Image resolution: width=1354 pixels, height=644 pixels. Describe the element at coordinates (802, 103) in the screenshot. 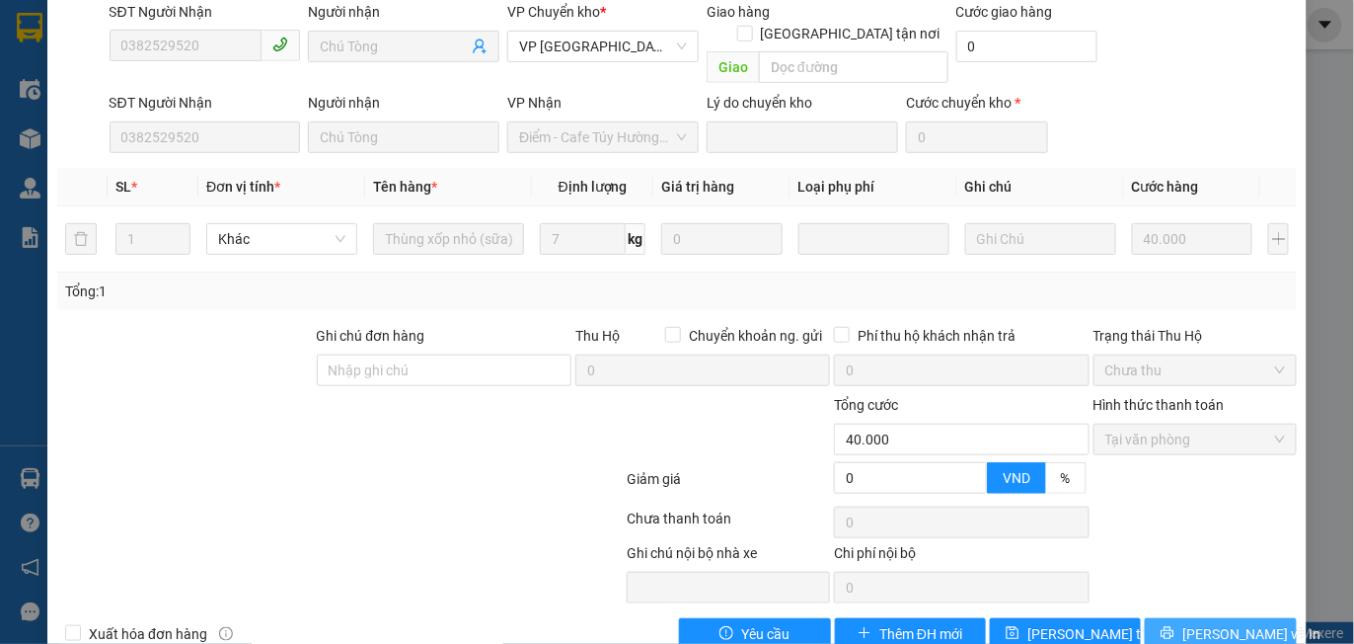

I see `div: Lý do chuyển kho` at that location.